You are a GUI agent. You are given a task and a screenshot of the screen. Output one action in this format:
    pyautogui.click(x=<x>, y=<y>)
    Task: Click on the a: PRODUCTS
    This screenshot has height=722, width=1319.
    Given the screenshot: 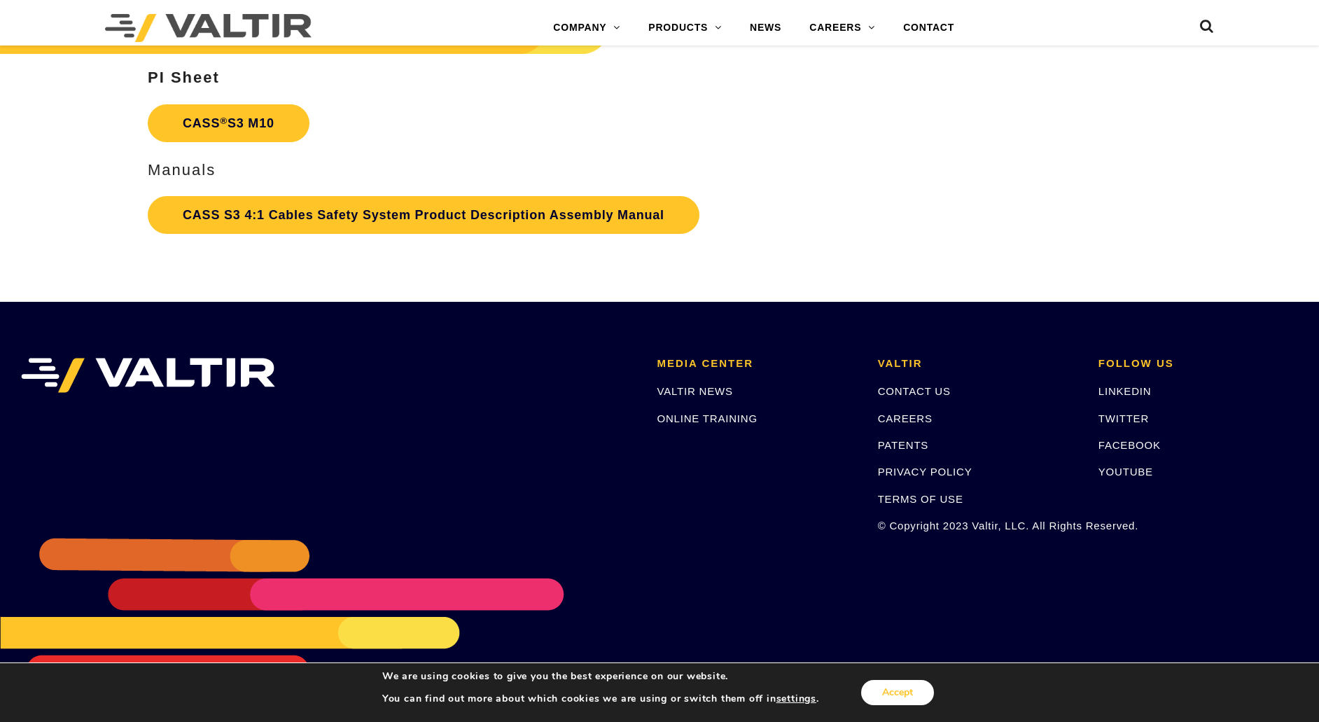 What is the action you would take?
    pyautogui.click(x=685, y=28)
    